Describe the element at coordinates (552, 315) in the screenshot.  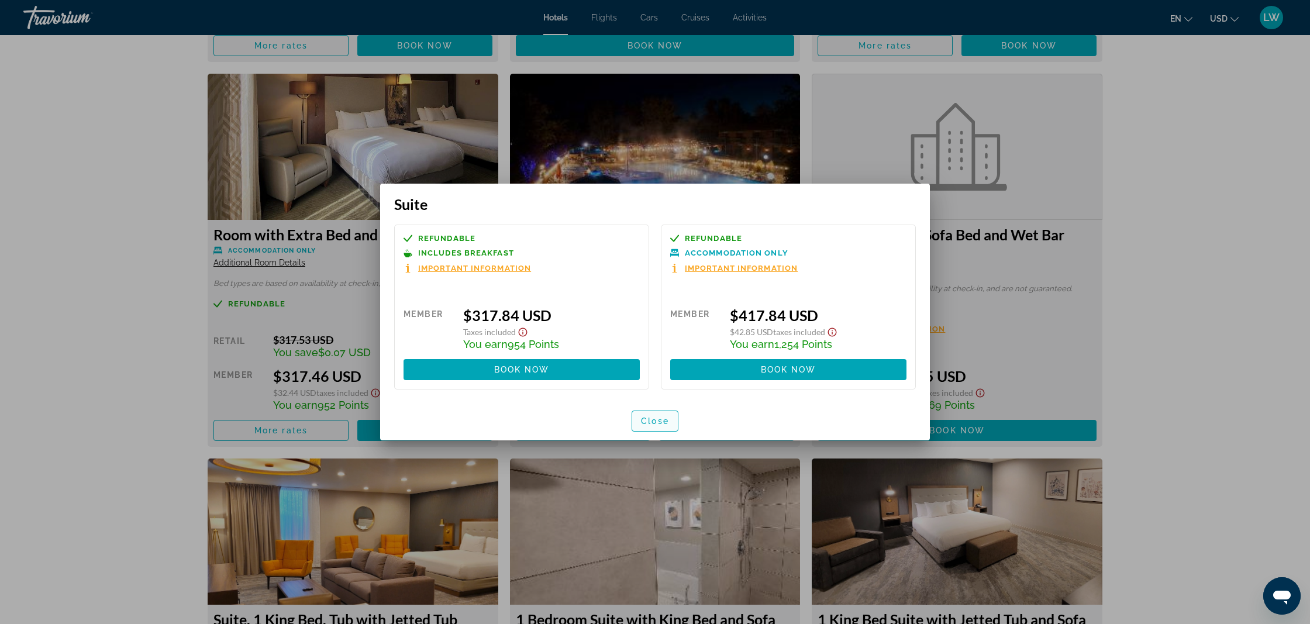
I see `div: $317.84 USD` at that location.